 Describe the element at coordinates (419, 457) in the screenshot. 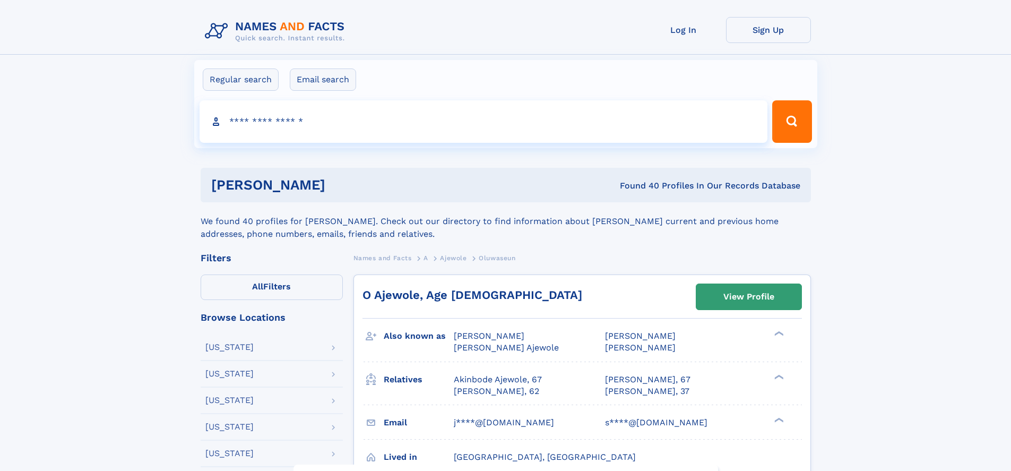

I see `h3: Lived in` at that location.